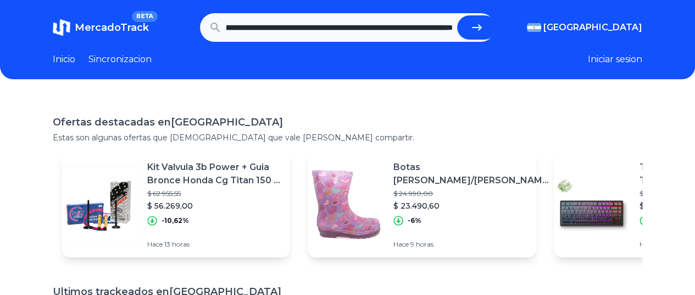  What do you see at coordinates (120, 59) in the screenshot?
I see `a: Sincronizacion` at bounding box center [120, 59].